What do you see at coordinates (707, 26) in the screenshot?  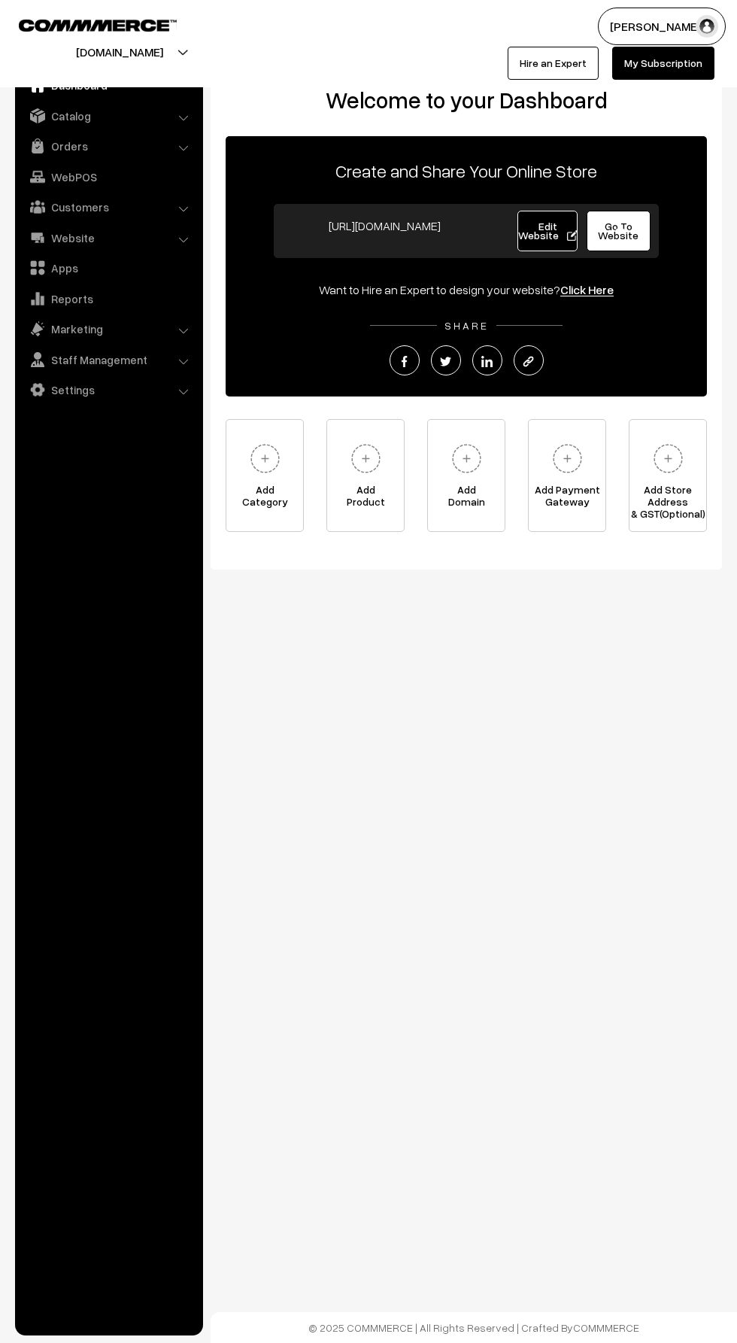 I see `img: user` at bounding box center [707, 26].